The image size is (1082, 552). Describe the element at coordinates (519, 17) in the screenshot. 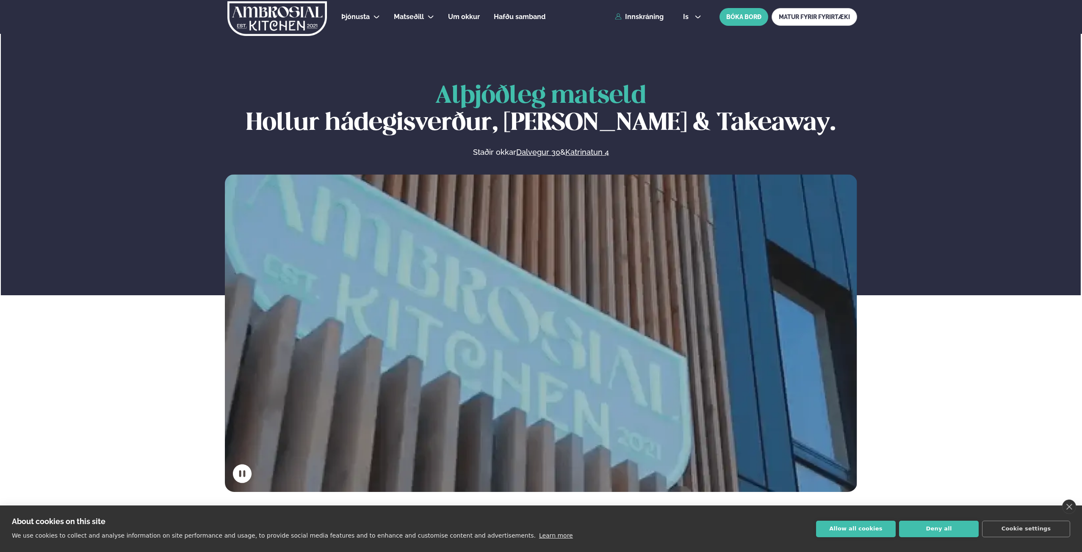

I see `span: Hafðu samband` at that location.